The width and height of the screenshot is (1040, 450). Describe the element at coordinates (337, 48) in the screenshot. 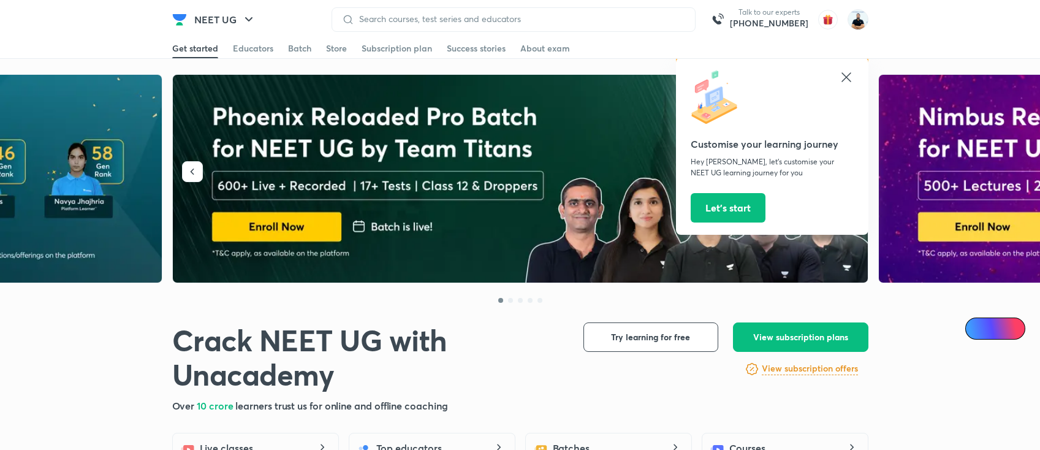

I see `a: Store` at that location.